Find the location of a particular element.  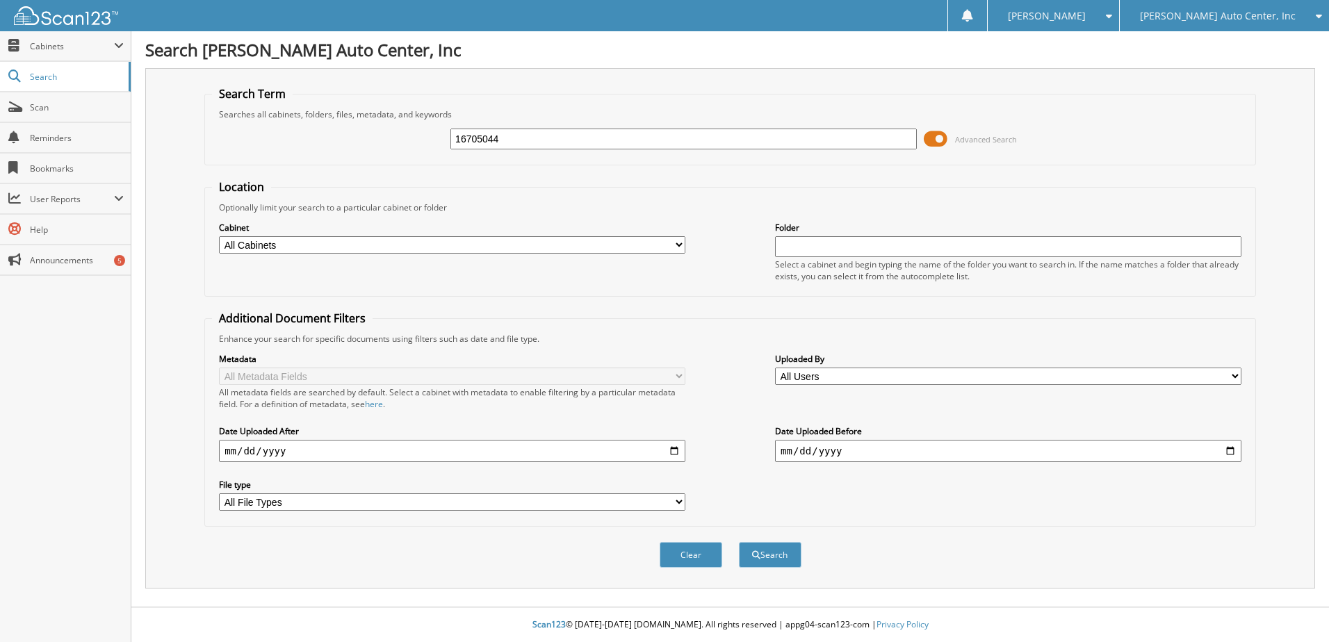

label: Cabinet is located at coordinates (452, 227).